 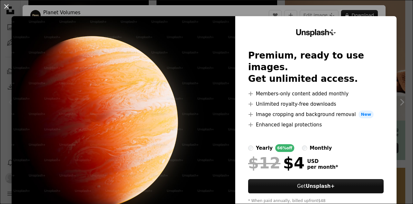 I want to click on span: New, so click(x=366, y=114).